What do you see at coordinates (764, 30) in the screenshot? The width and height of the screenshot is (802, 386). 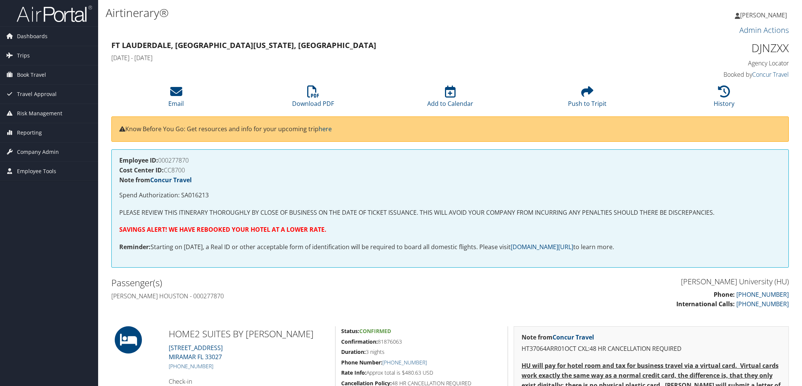 I see `a: Admin Actions` at bounding box center [764, 30].